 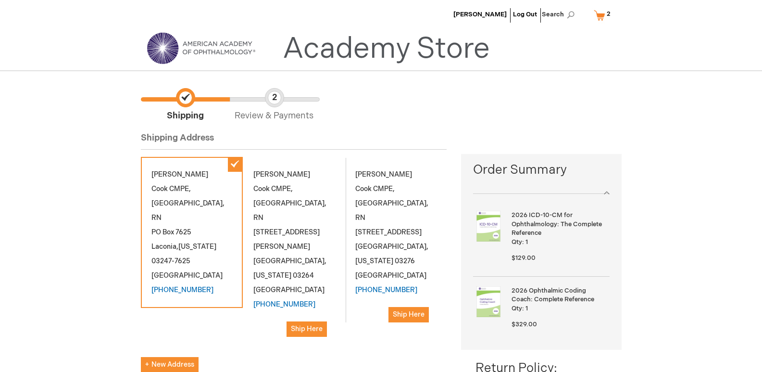 What do you see at coordinates (605, 15) in the screenshot?
I see `a: 2` at bounding box center [605, 15].